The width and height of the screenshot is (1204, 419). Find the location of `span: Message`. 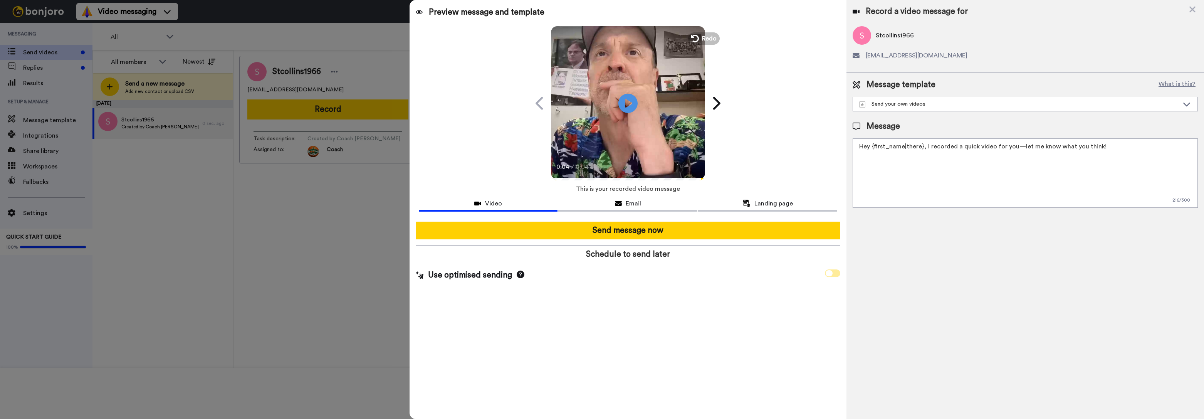

span: Message is located at coordinates (883, 126).